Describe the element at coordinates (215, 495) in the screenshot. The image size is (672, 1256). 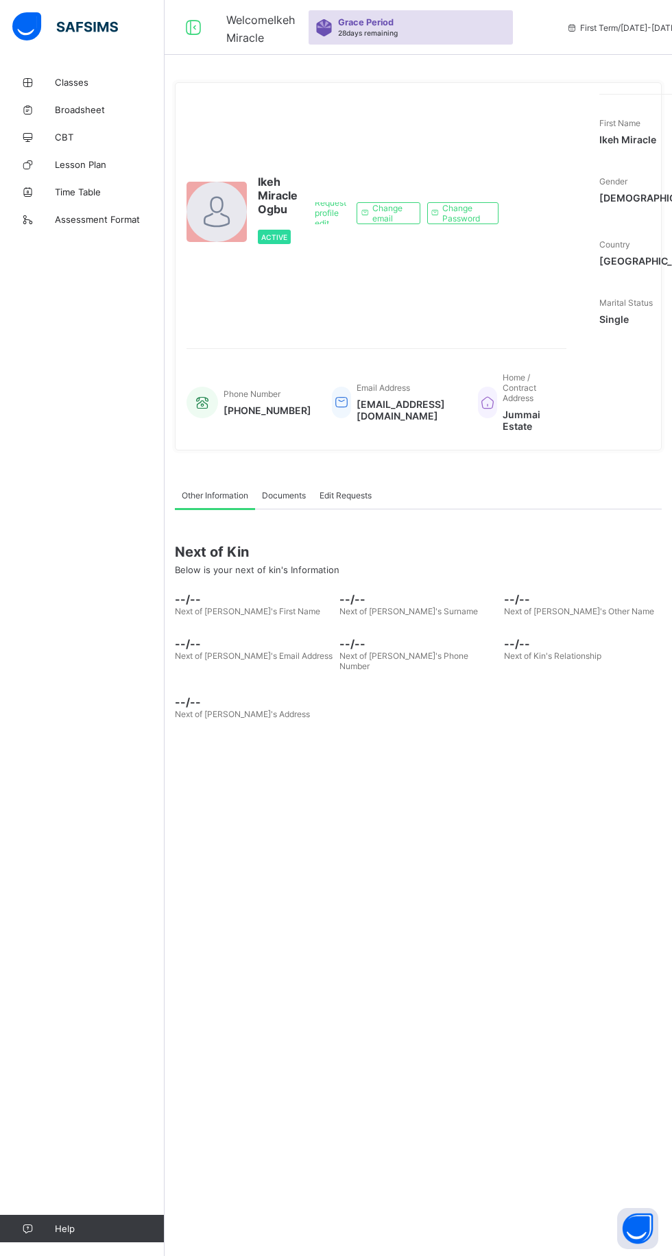
I see `span: Other Information` at that location.